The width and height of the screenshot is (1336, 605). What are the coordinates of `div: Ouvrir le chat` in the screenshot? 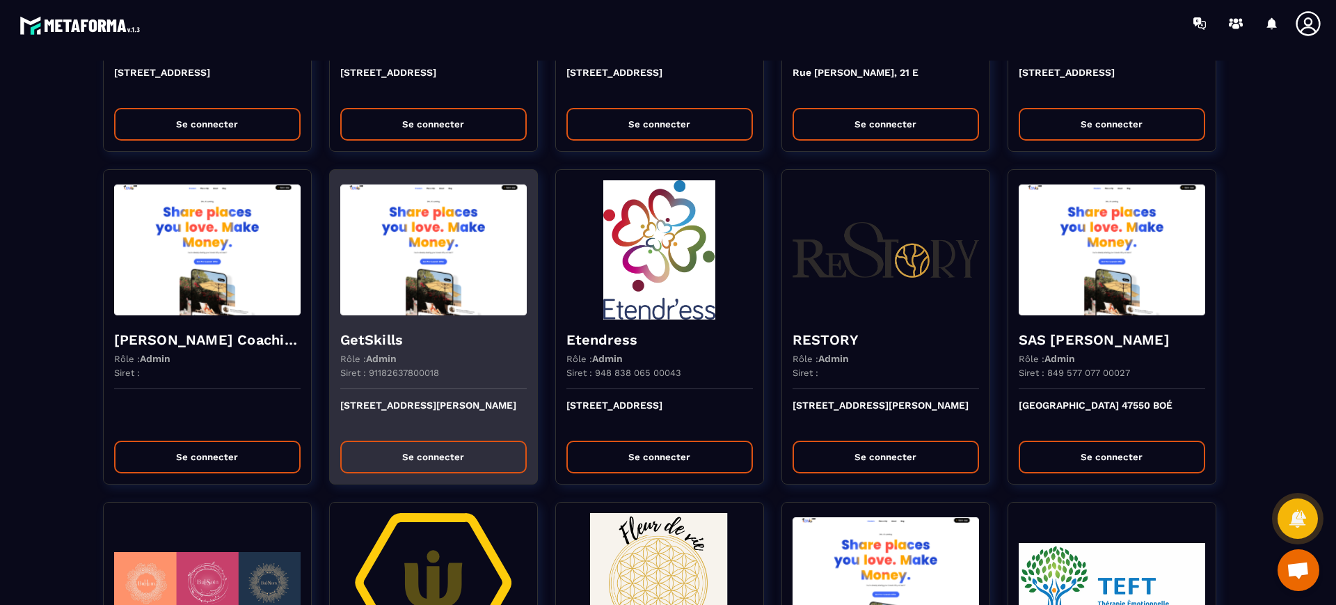 It's located at (1299, 570).